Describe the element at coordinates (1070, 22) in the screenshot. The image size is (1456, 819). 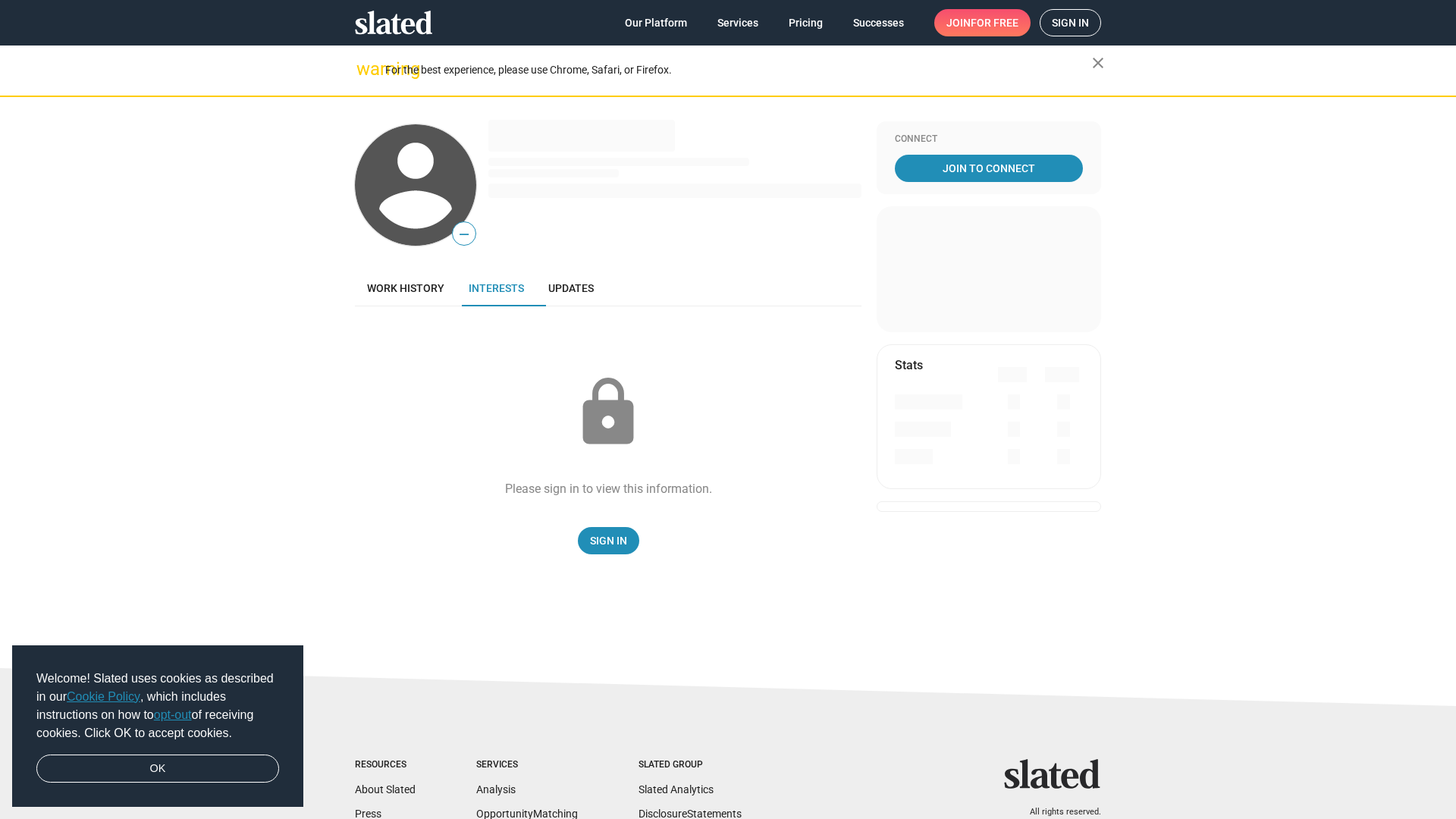
I see `span: Sign in` at that location.